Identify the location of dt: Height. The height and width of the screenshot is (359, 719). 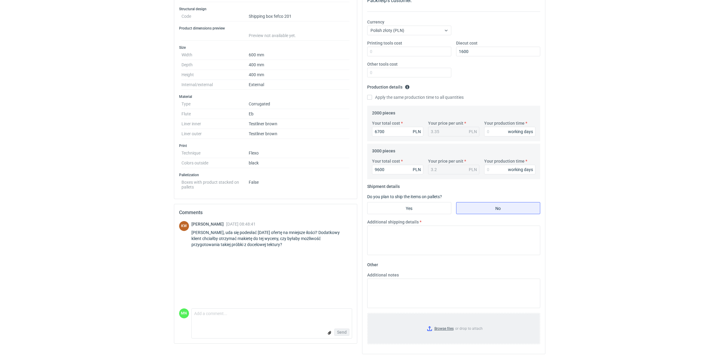
(215, 75).